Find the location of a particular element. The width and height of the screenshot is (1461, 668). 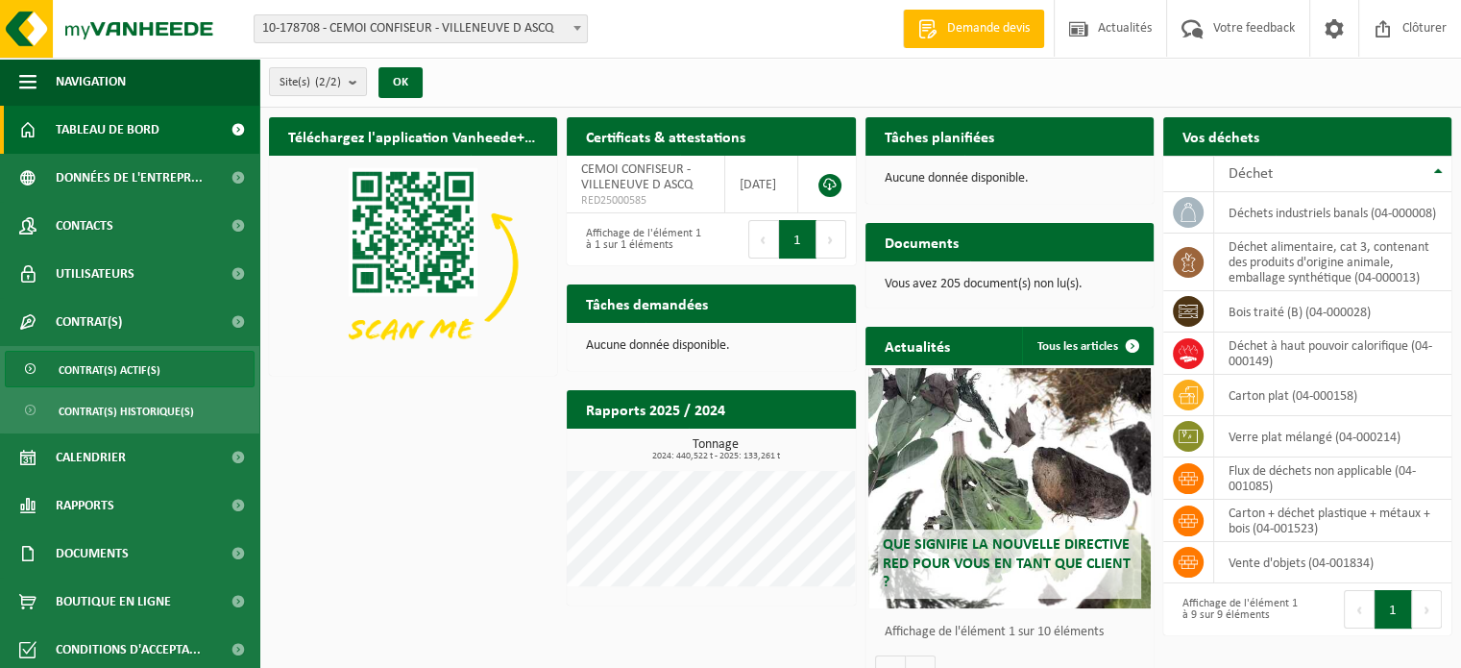

td: déchet à haut pouvoir calorifique (04-000149) is located at coordinates (1332, 353).